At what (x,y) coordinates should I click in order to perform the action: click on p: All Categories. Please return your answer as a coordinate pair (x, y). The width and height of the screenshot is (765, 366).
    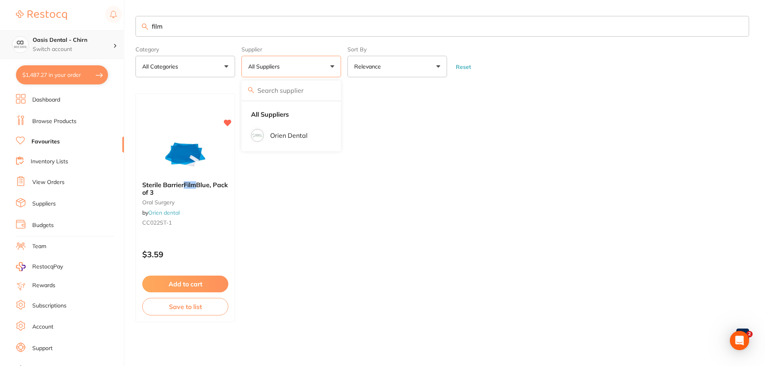
    Looking at the image, I should click on (162, 67).